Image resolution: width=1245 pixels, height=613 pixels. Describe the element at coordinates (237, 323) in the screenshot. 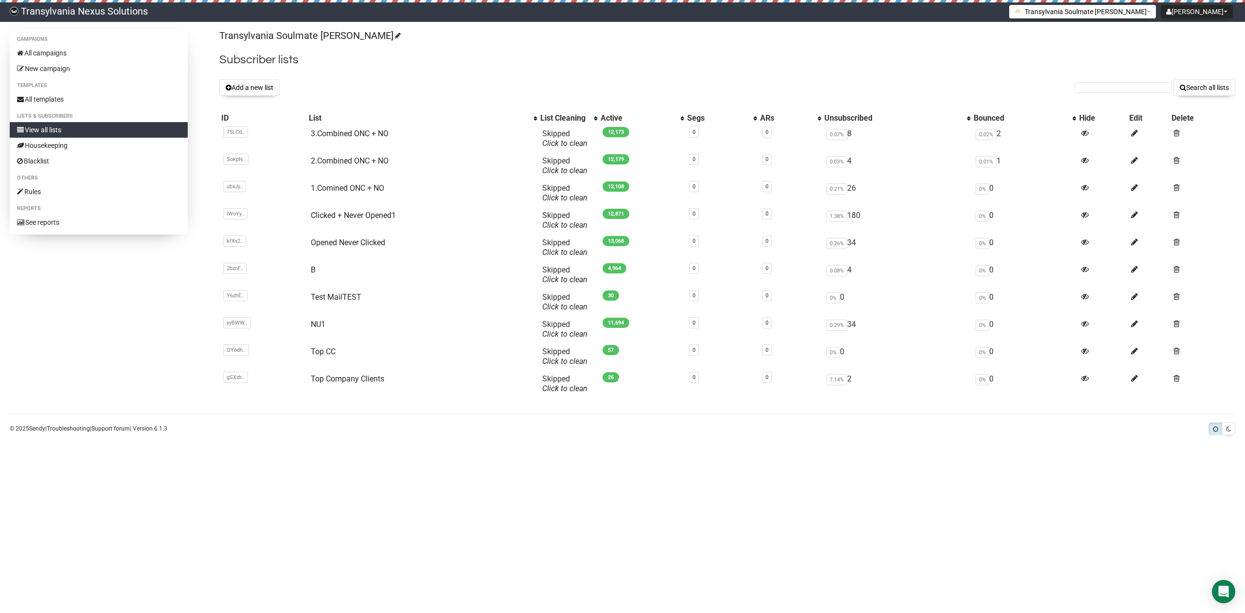

I see `span: yyBWW..` at that location.